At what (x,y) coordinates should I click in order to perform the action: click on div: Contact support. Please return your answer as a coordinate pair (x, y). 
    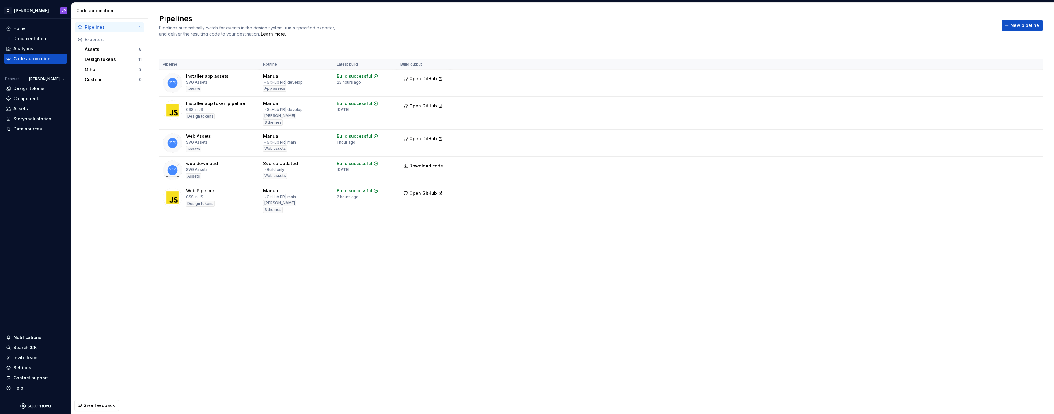
    Looking at the image, I should click on (31, 378).